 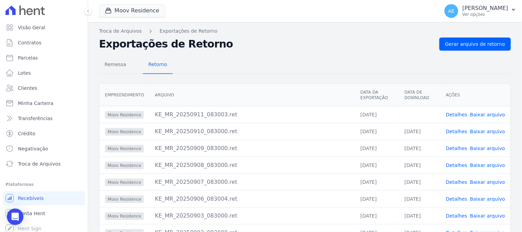 I want to click on div: KE_MR_20250908_083000.ret, so click(x=252, y=165).